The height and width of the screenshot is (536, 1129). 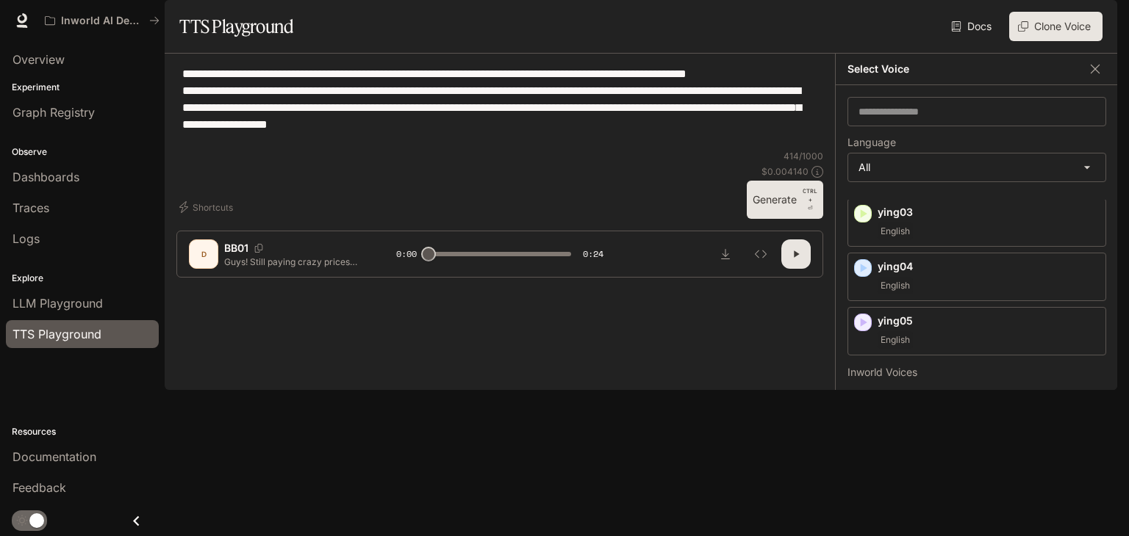 What do you see at coordinates (761, 254) in the screenshot?
I see `button: Inspect` at bounding box center [761, 254].